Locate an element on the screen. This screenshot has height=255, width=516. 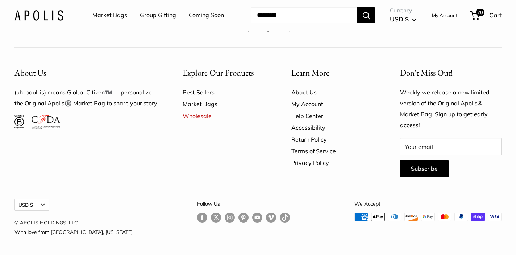
a: Coming Soon is located at coordinates (206, 15).